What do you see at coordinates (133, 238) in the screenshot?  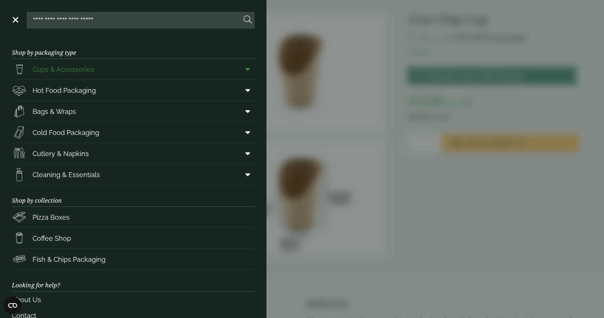 I see `a: Coffee Shop` at bounding box center [133, 238].